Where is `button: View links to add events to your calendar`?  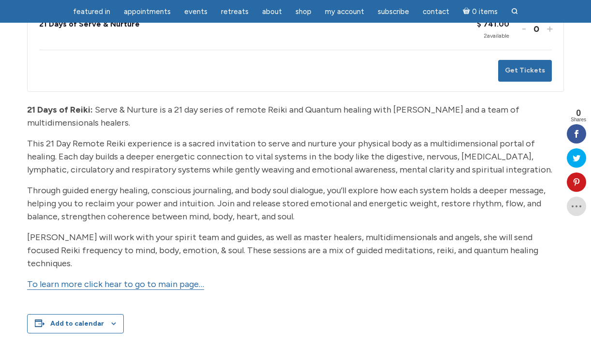 button: View links to add events to your calendar is located at coordinates (77, 324).